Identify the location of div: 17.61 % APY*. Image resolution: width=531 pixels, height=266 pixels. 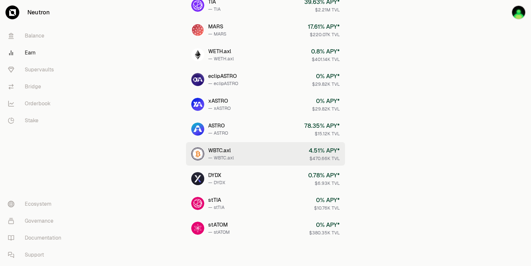
(324, 27).